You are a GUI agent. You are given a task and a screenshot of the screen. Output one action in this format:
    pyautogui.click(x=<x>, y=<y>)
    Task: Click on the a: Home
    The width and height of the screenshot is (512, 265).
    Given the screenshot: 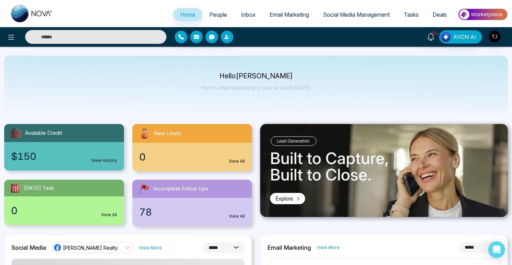 What is the action you would take?
    pyautogui.click(x=188, y=15)
    